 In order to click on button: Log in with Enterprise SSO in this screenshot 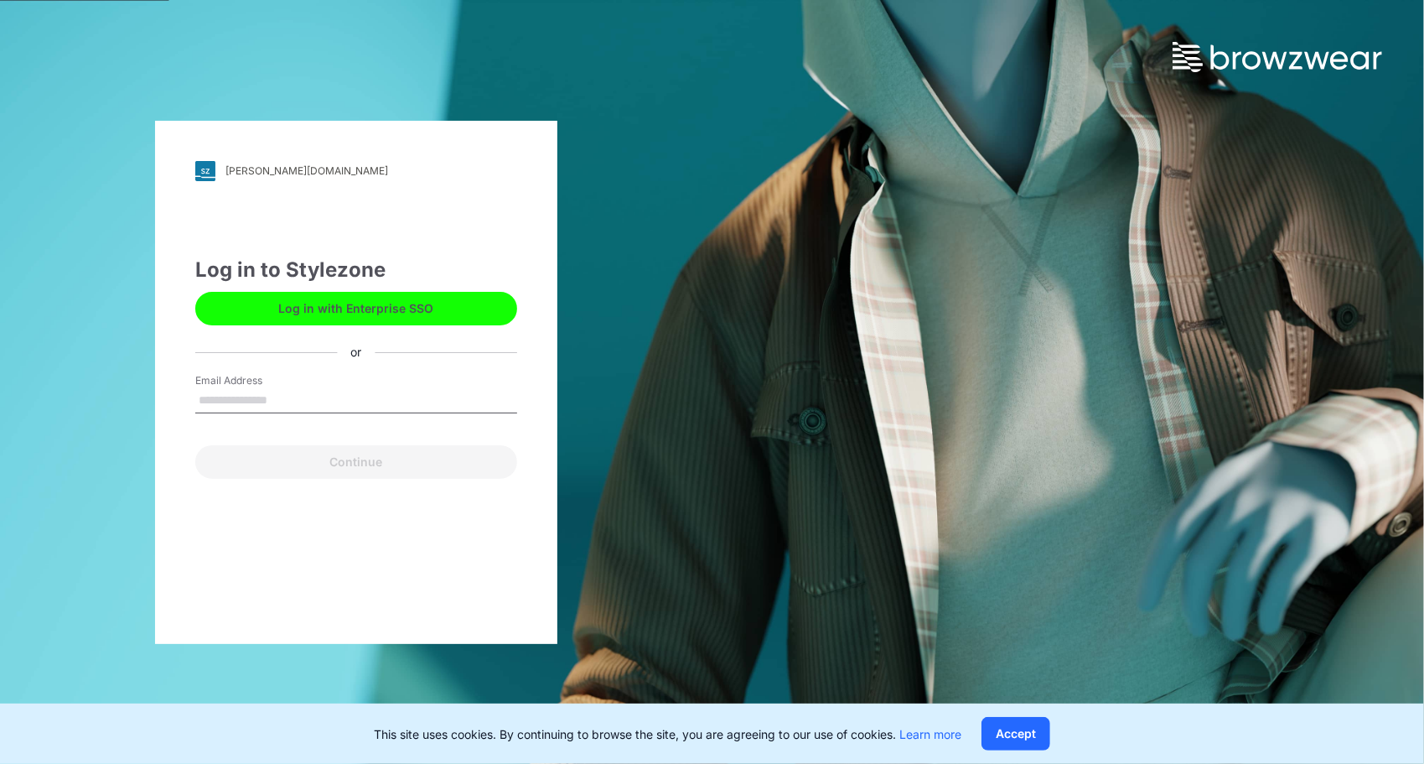, I will do `click(356, 308)`.